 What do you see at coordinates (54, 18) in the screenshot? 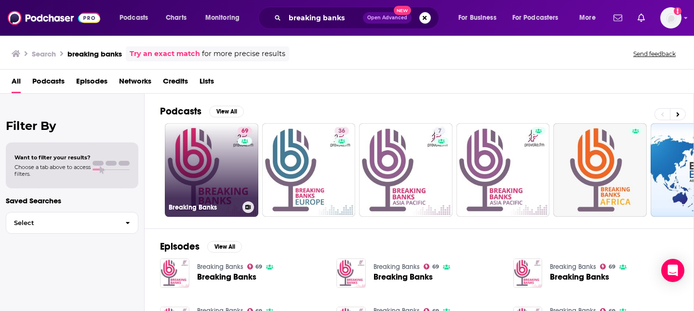
I see `img: Podchaser - Follow, Share and Rate Podcasts` at bounding box center [54, 18].